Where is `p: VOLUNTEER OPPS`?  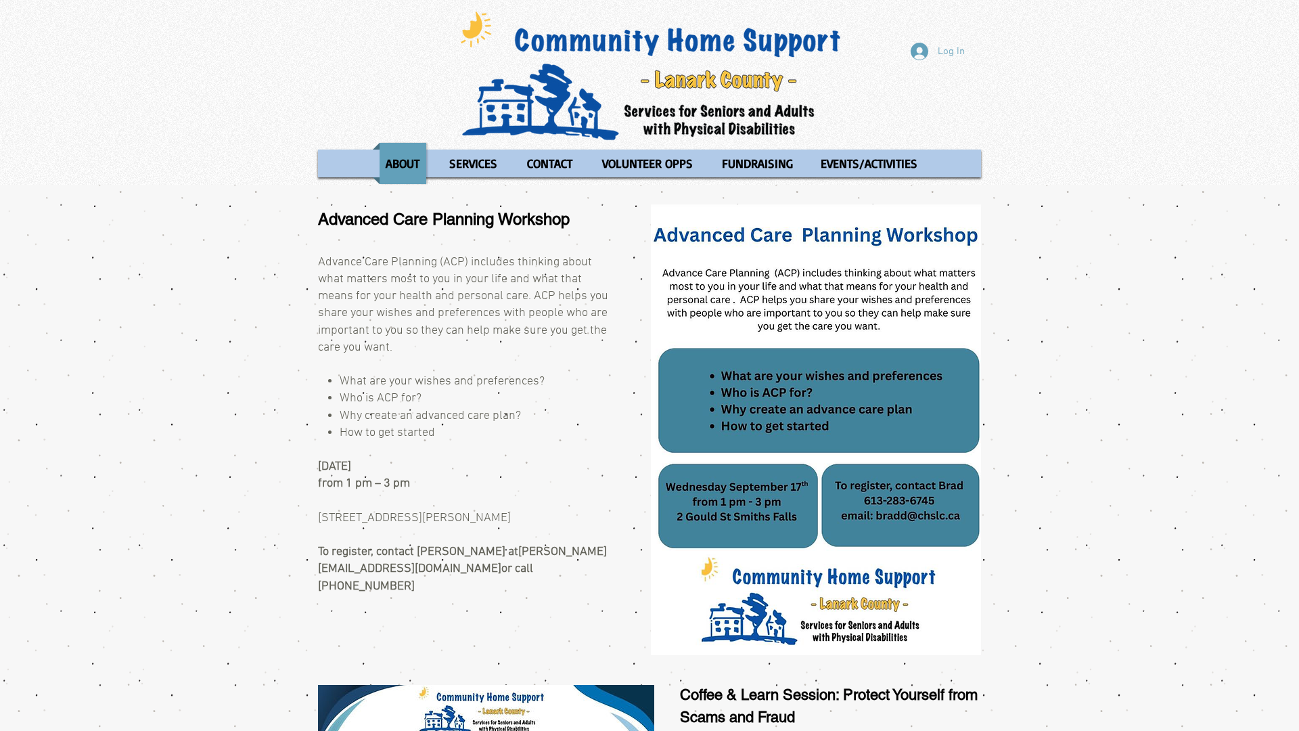 p: VOLUNTEER OPPS is located at coordinates (648, 163).